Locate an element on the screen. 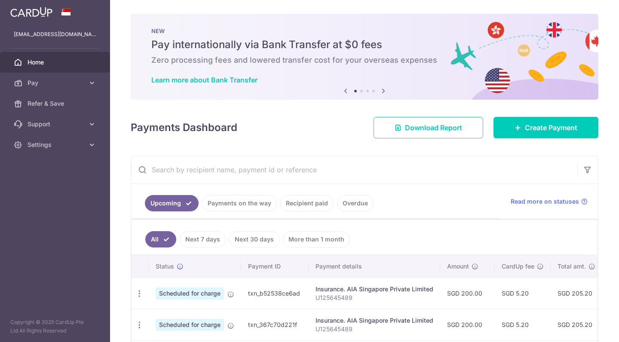 The height and width of the screenshot is (342, 619). h4: Payments Dashboard is located at coordinates (184, 128).